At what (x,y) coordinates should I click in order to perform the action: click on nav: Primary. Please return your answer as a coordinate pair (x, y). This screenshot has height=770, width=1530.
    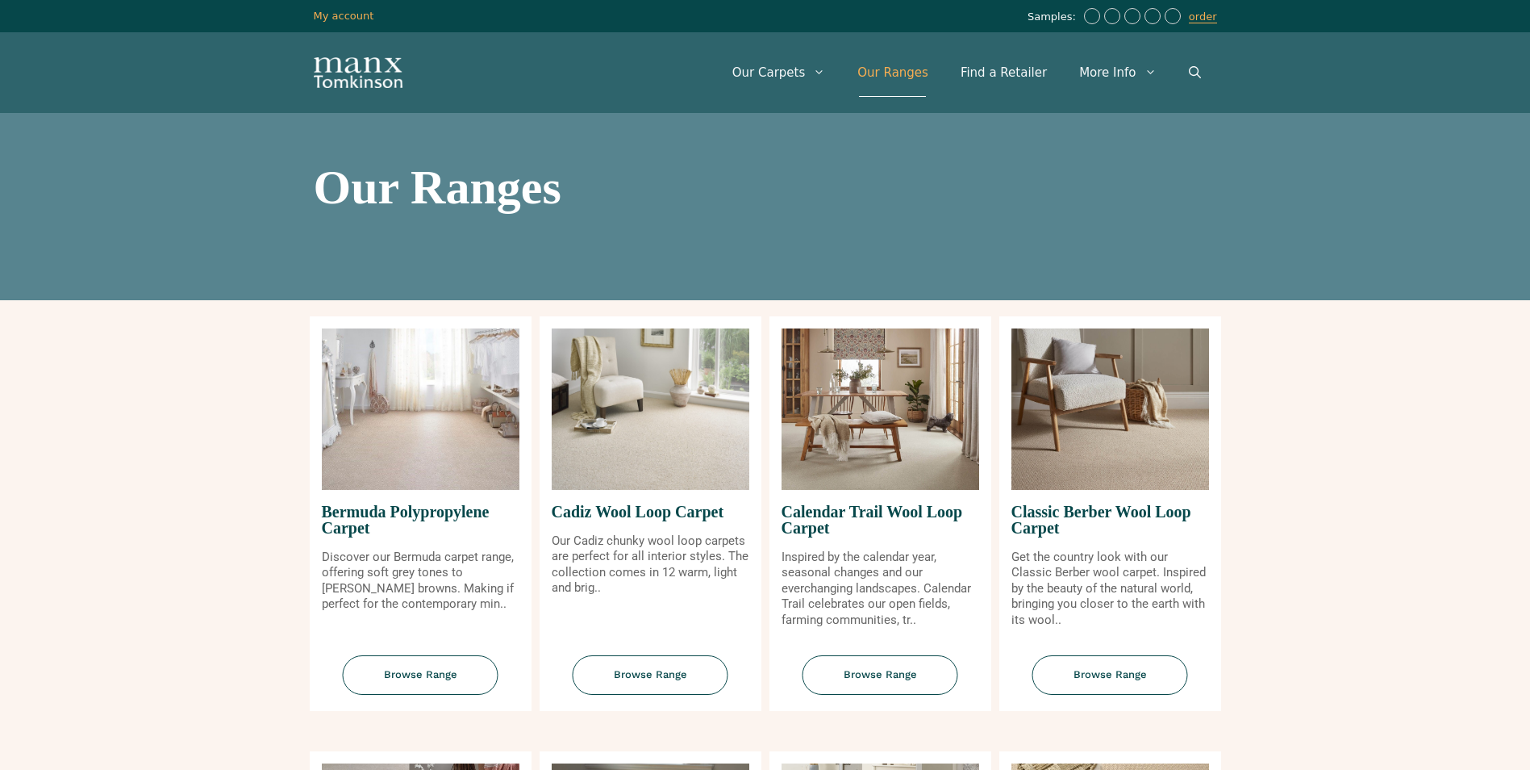
    Looking at the image, I should click on (967, 73).